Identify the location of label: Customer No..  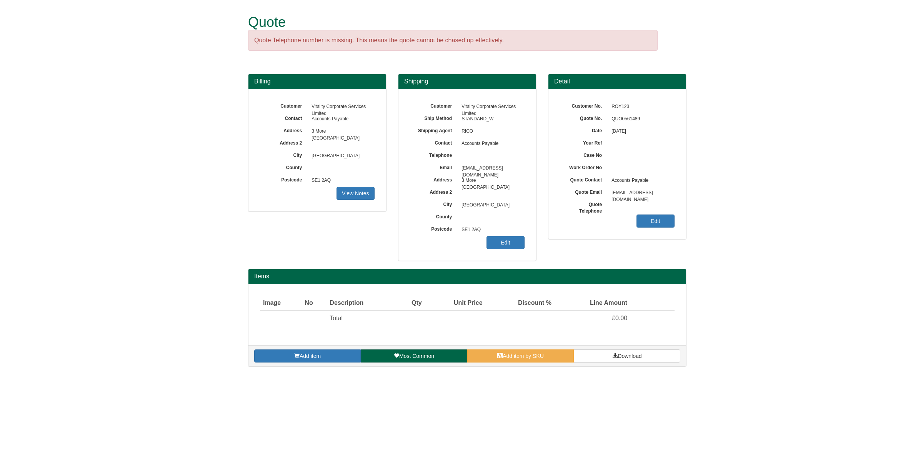
(584, 105).